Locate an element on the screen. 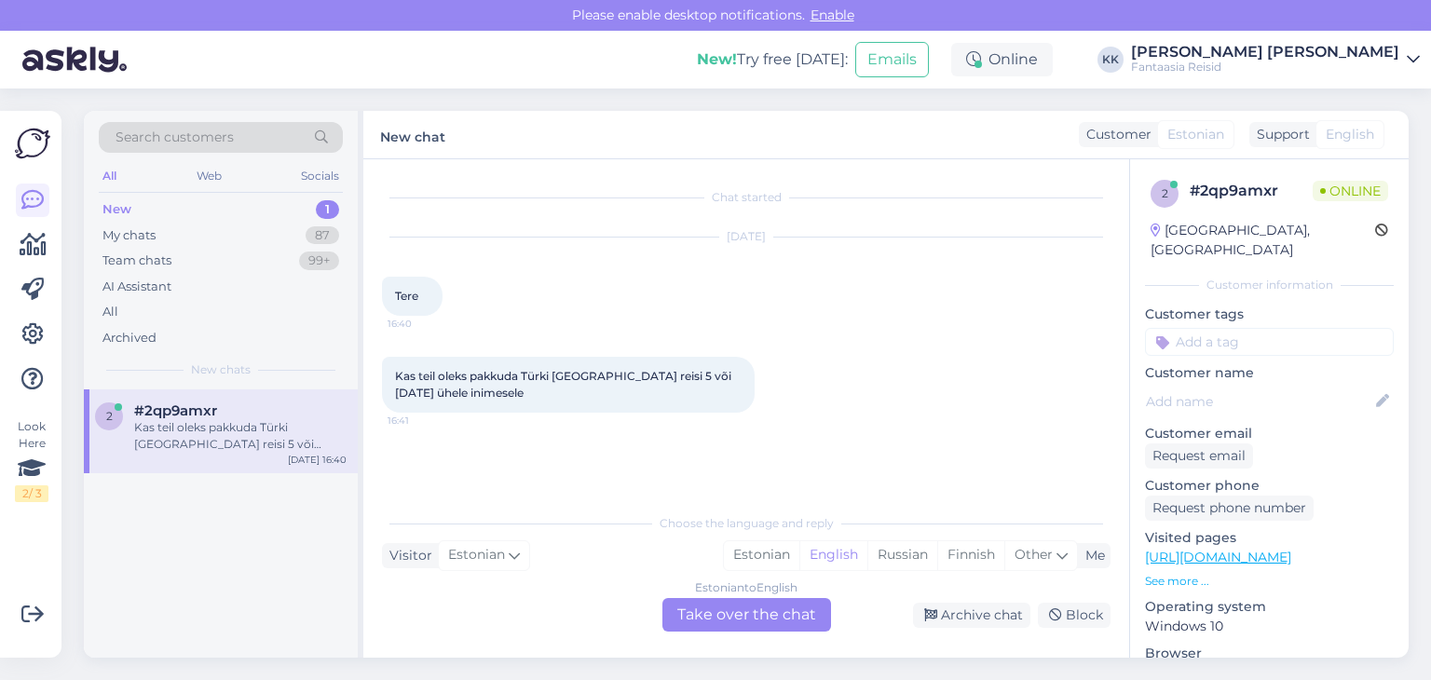 The height and width of the screenshot is (680, 1431). div: Customer is located at coordinates (1115, 134).